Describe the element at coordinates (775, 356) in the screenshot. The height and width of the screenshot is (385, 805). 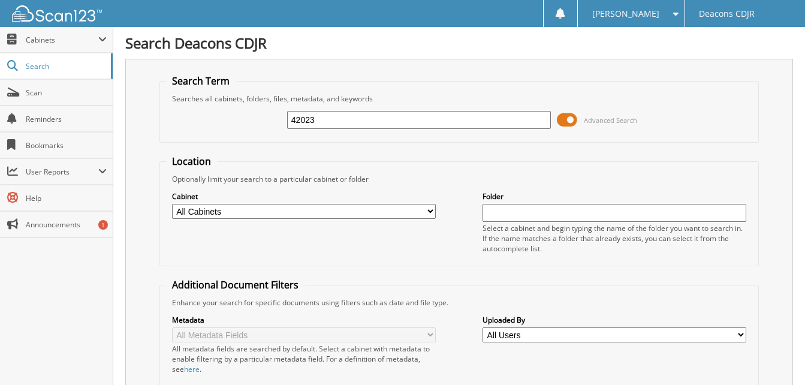
I see `div: Chat Widget` at that location.